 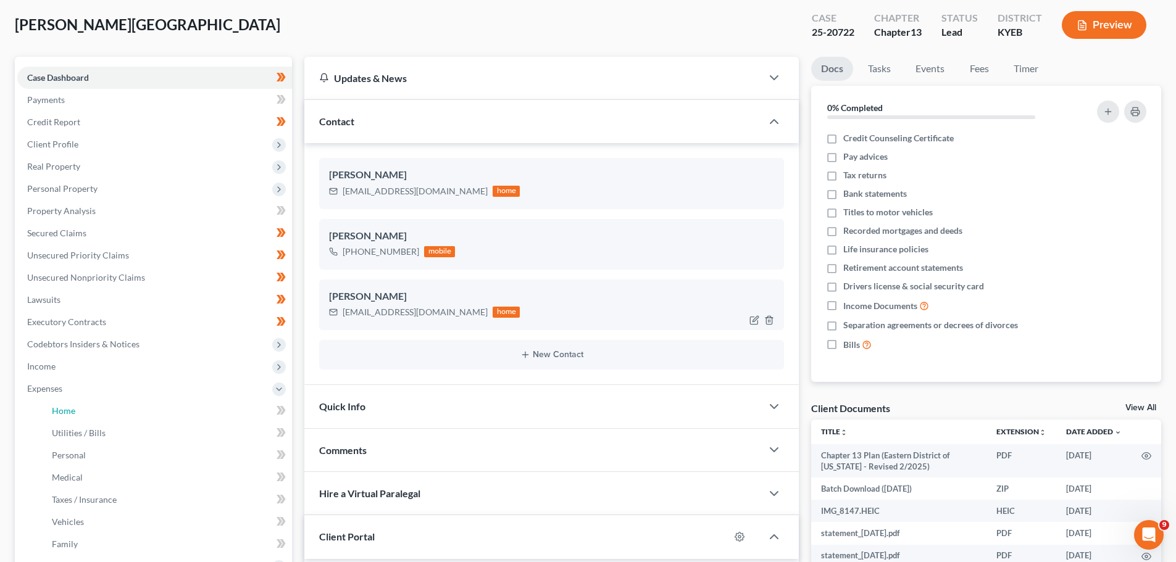 What do you see at coordinates (54, 122) in the screenshot?
I see `span: Credit Report` at bounding box center [54, 122].